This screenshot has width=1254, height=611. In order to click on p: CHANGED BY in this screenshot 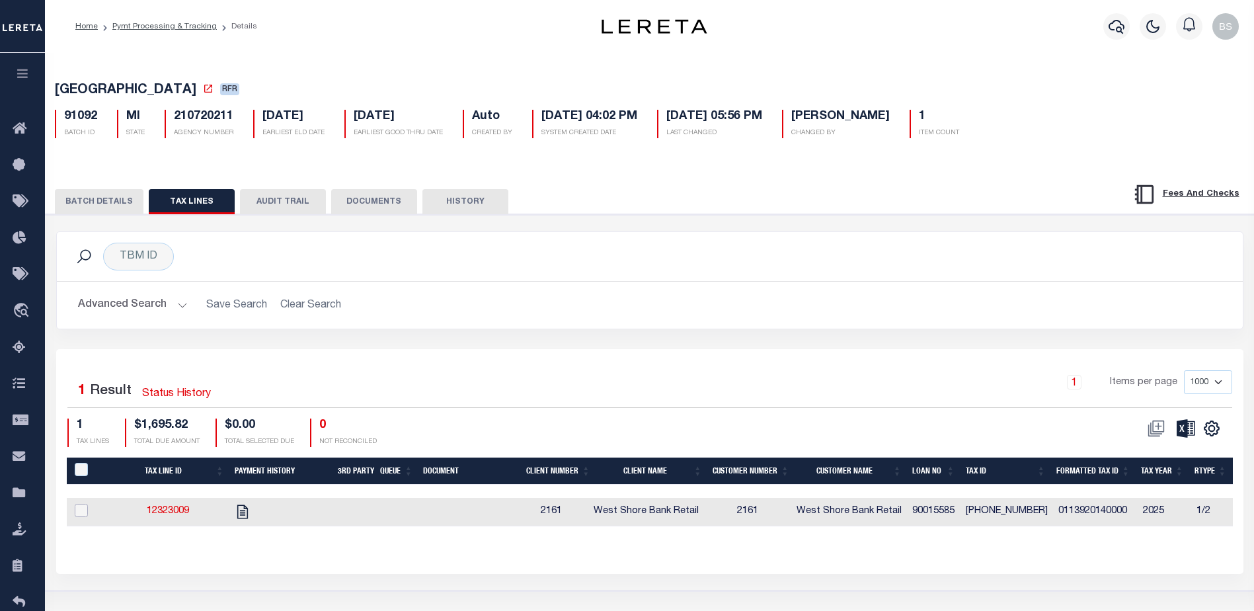, I will do `click(840, 133)`.